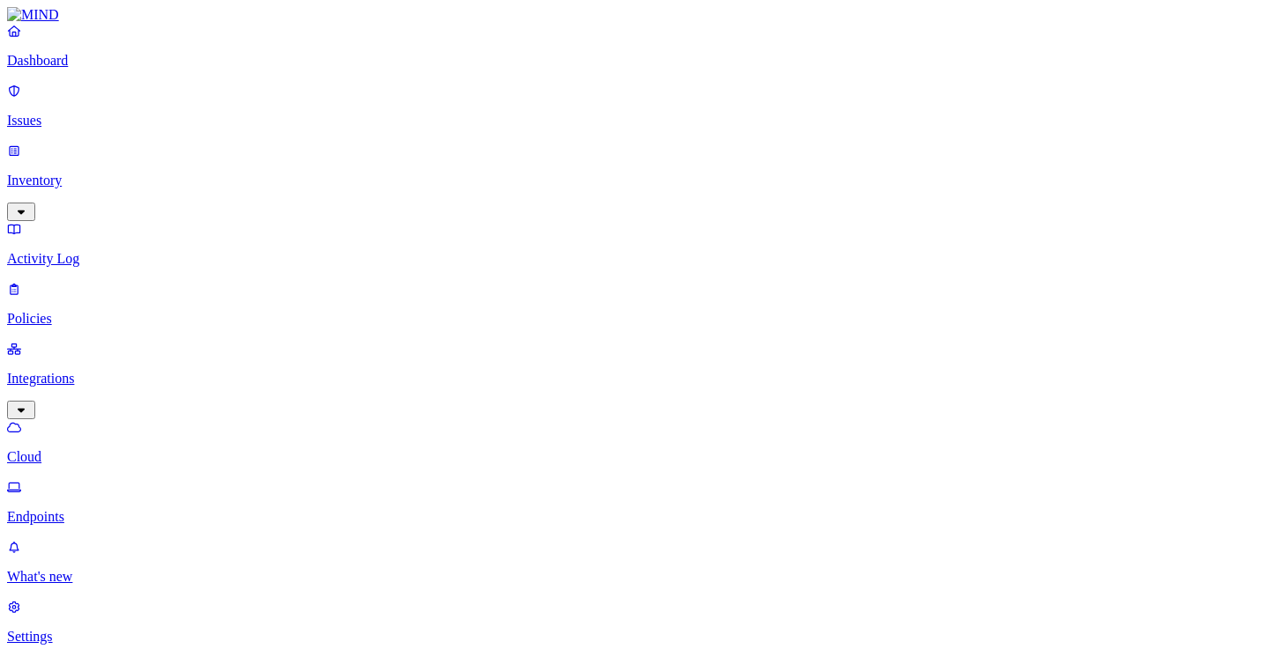 The width and height of the screenshot is (1269, 649). Describe the element at coordinates (634, 457) in the screenshot. I see `p: Cloud` at that location.